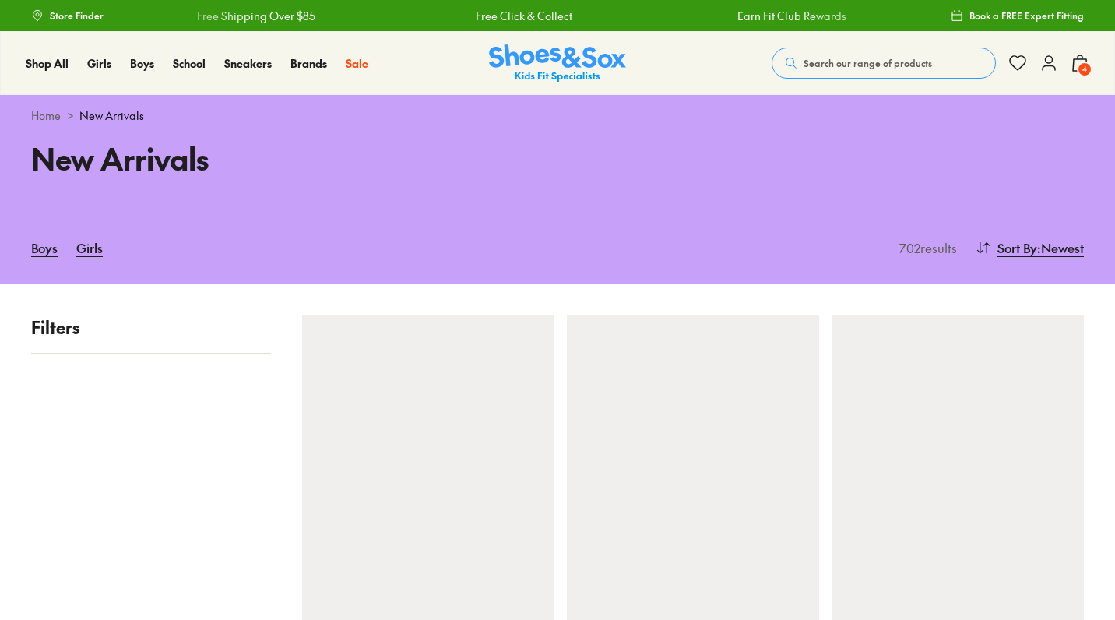 The image size is (1115, 620). Describe the element at coordinates (151, 327) in the screenshot. I see `p: Filters` at that location.